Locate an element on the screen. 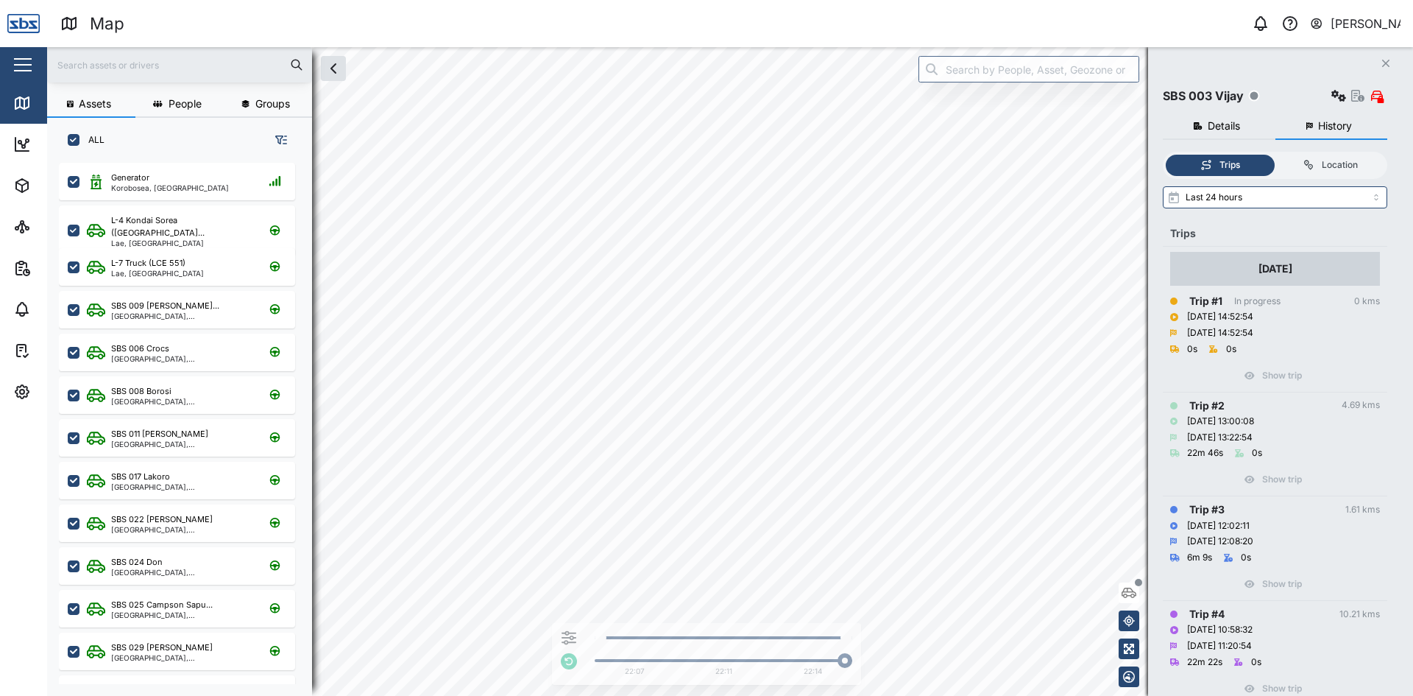  div: Sites is located at coordinates (56, 227).